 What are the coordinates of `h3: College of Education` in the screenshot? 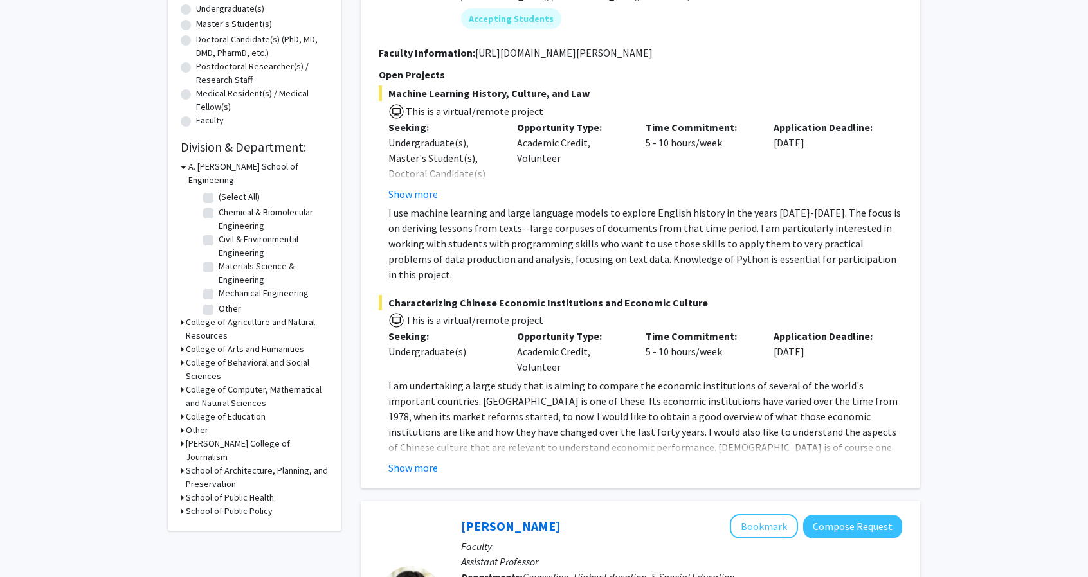 It's located at (226, 417).